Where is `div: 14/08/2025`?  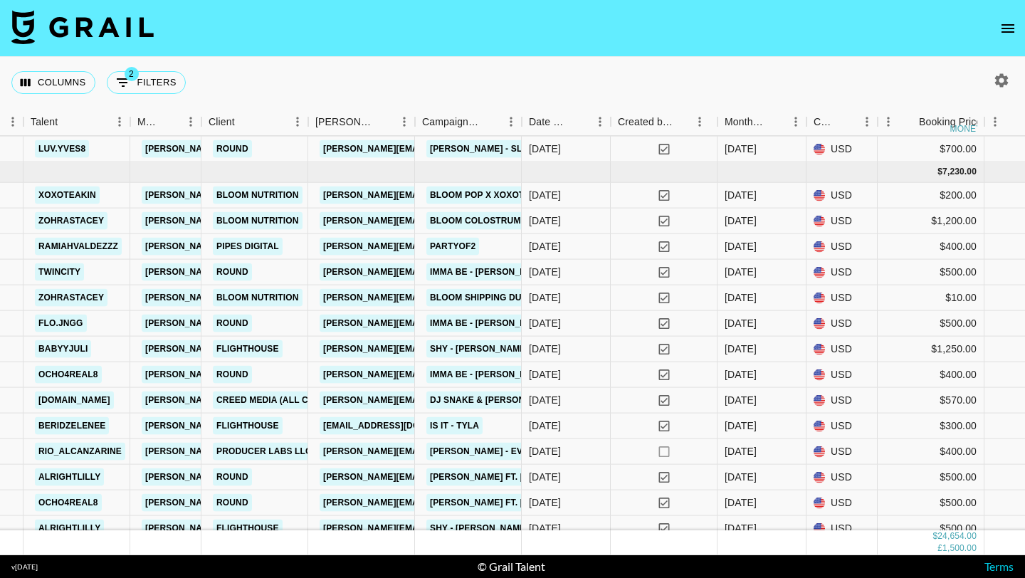
div: 14/08/2025 is located at coordinates (545, 528).